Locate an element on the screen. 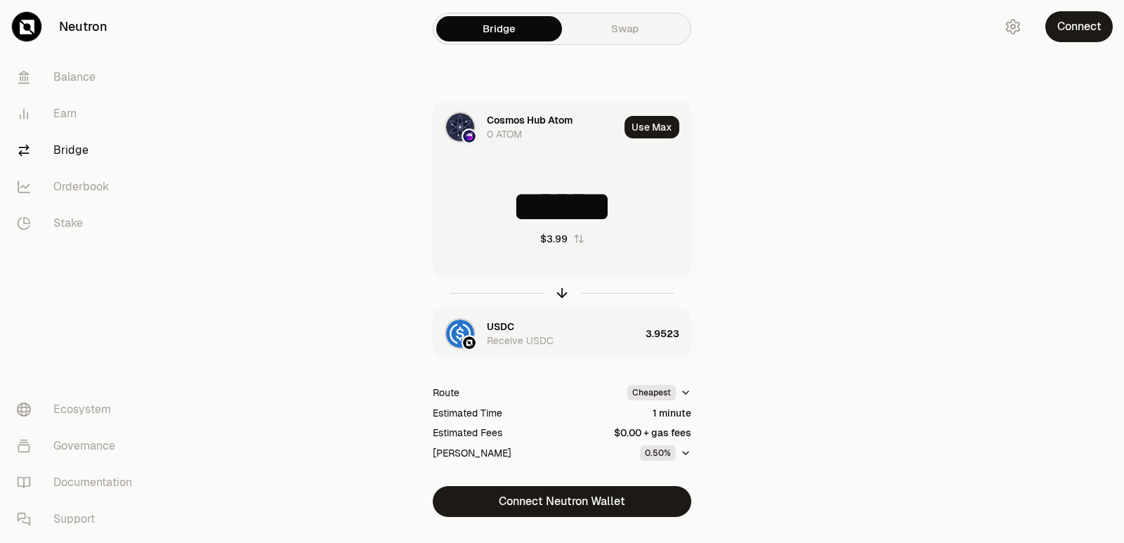  div: 0 ATOM is located at coordinates (504, 134).